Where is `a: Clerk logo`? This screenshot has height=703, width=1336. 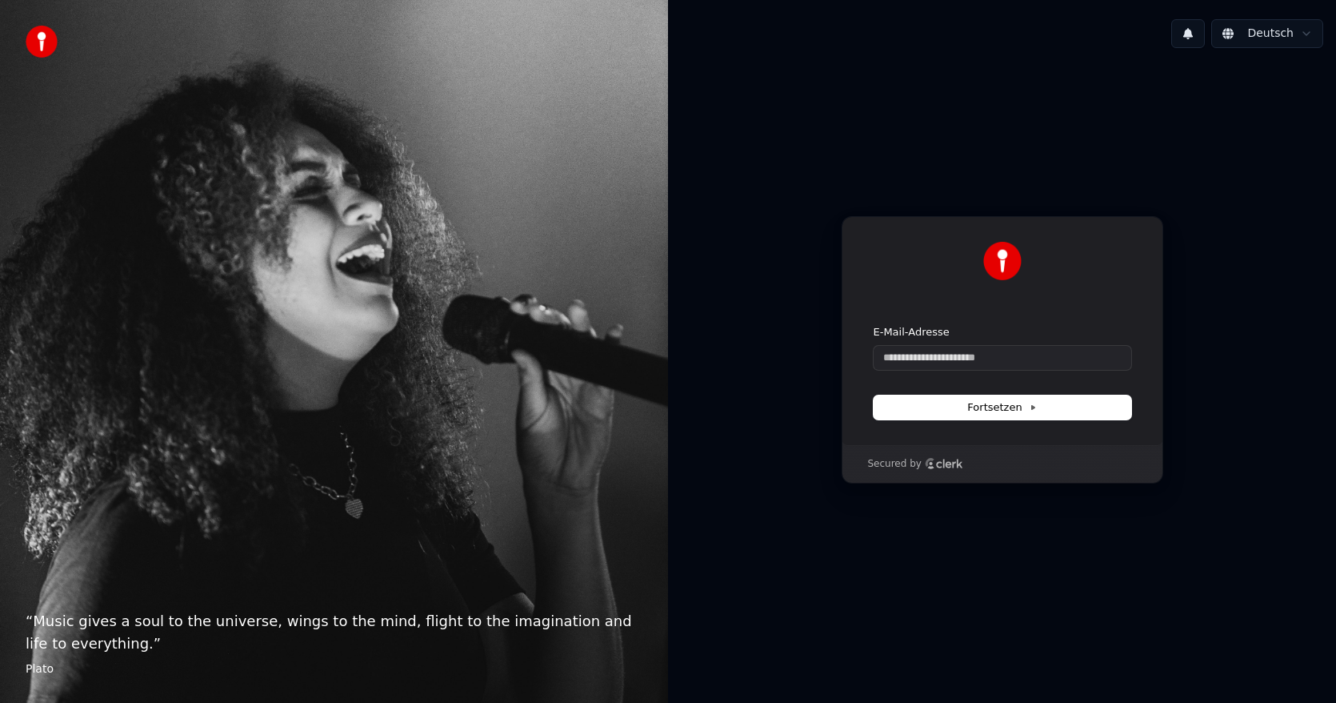 a: Clerk logo is located at coordinates (944, 463).